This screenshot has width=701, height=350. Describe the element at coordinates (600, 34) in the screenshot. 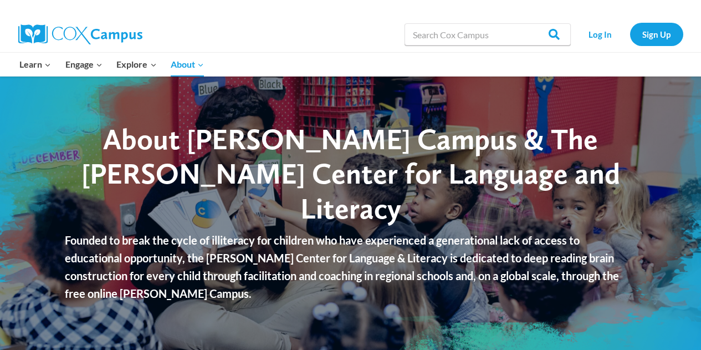

I see `a: Log In` at that location.